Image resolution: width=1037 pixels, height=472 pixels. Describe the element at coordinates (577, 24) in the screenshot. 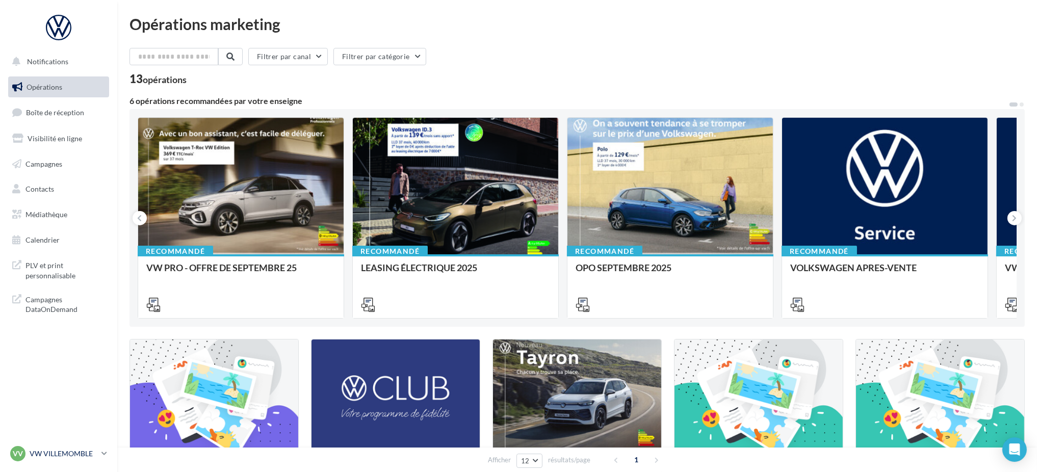

I see `div: Opérations marketing` at that location.